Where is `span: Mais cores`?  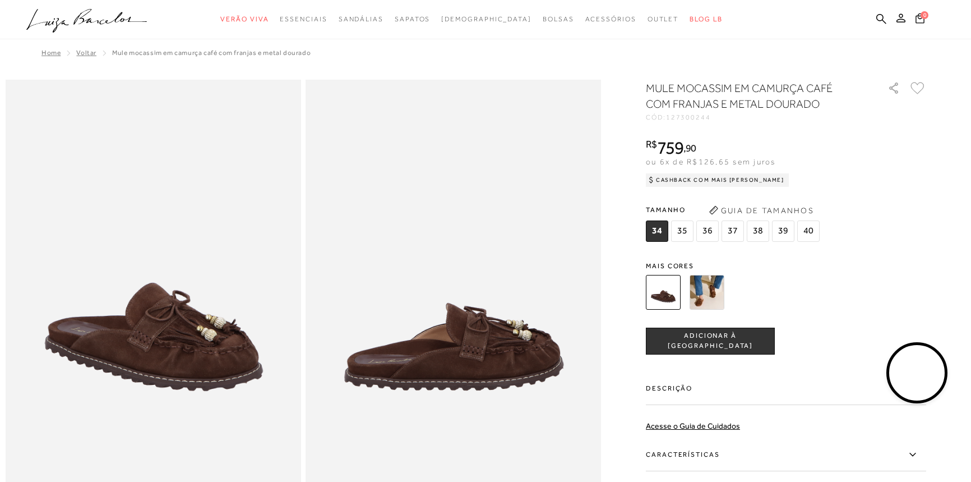
span: Mais cores is located at coordinates (786, 266).